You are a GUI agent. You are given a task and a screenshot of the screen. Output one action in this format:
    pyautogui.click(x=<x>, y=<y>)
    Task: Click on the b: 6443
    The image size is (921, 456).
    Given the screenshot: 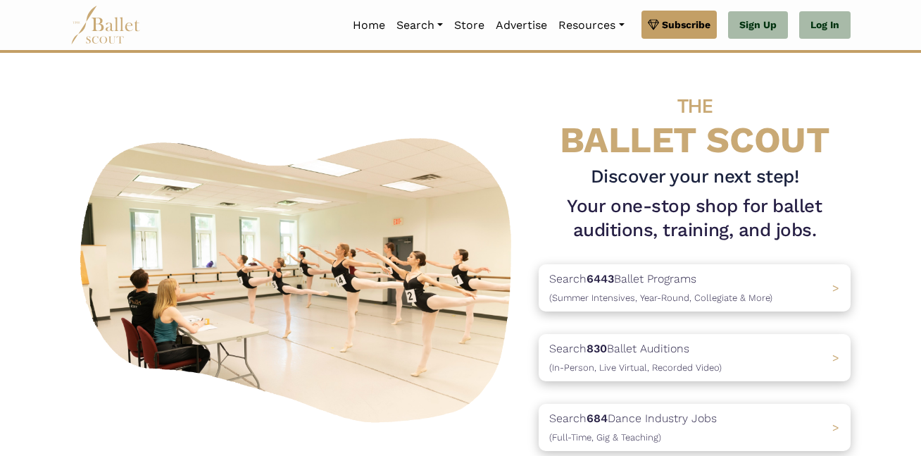 What is the action you would take?
    pyautogui.click(x=600, y=278)
    